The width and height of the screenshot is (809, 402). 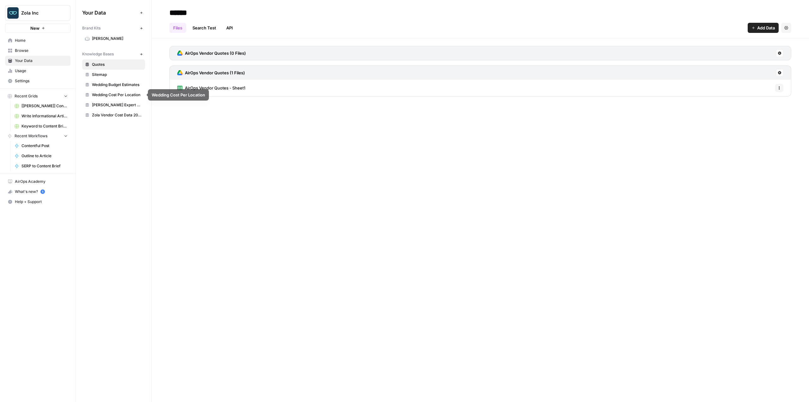 I want to click on span: Recent Grids, so click(x=26, y=96).